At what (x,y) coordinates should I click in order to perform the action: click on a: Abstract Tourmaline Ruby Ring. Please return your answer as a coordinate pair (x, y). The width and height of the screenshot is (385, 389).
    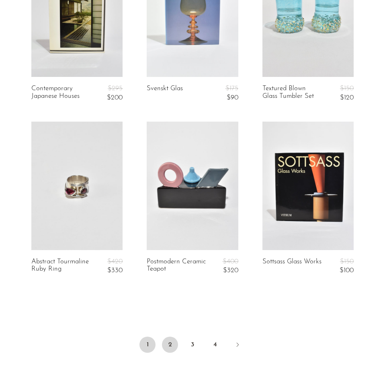
    Looking at the image, I should click on (61, 266).